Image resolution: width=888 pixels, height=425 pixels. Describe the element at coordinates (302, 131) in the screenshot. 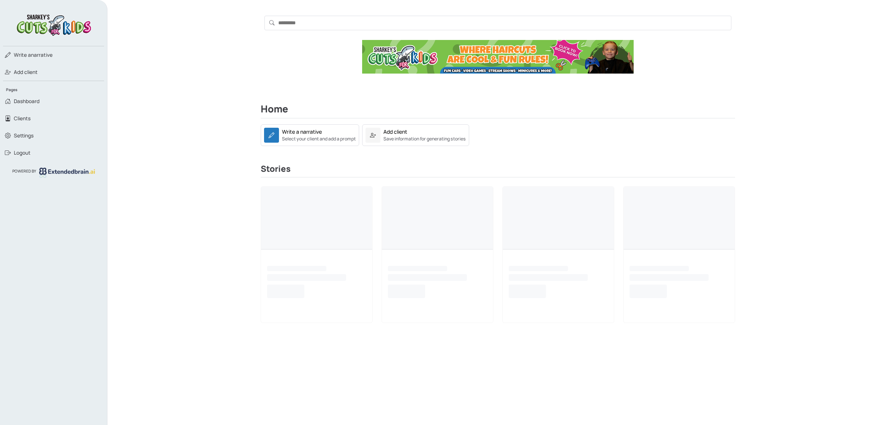

I see `div: Write a narrative` at that location.